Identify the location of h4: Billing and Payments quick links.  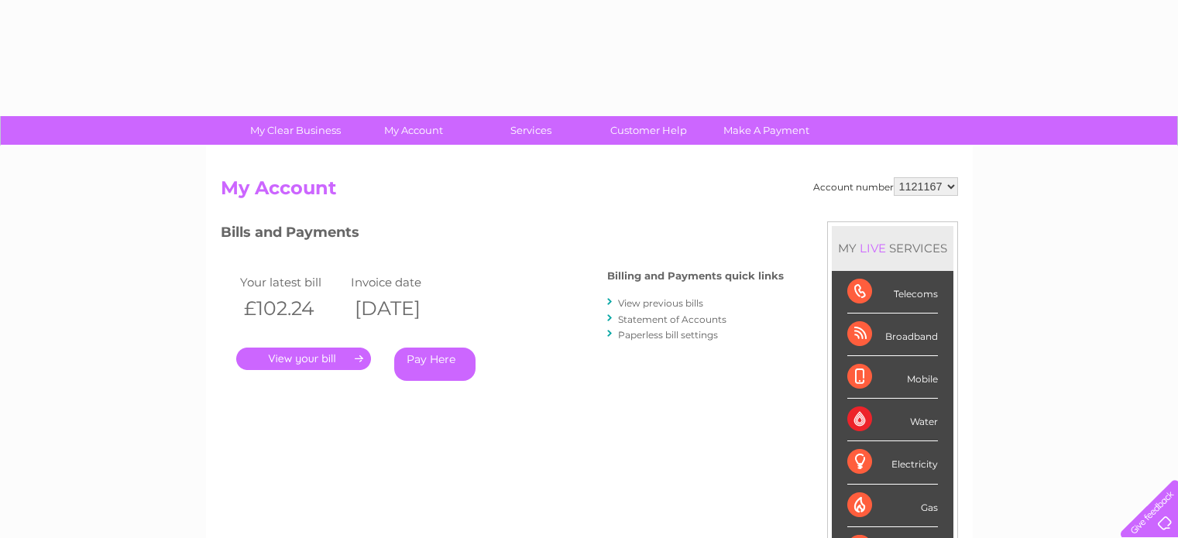
(696, 276).